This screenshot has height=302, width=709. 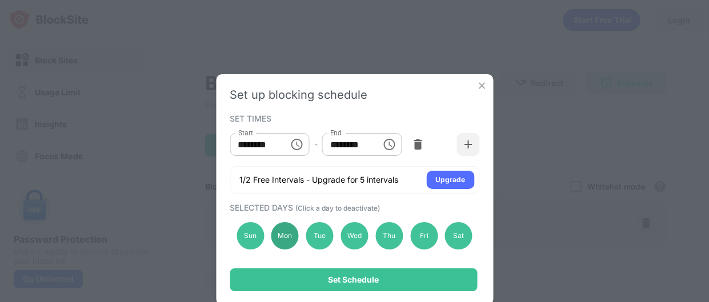 I want to click on label: End, so click(x=336, y=133).